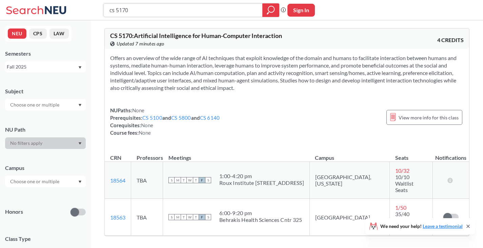 The image size is (483, 248). What do you see at coordinates (401, 207) in the screenshot?
I see `span: 1 / 50` at bounding box center [401, 207].